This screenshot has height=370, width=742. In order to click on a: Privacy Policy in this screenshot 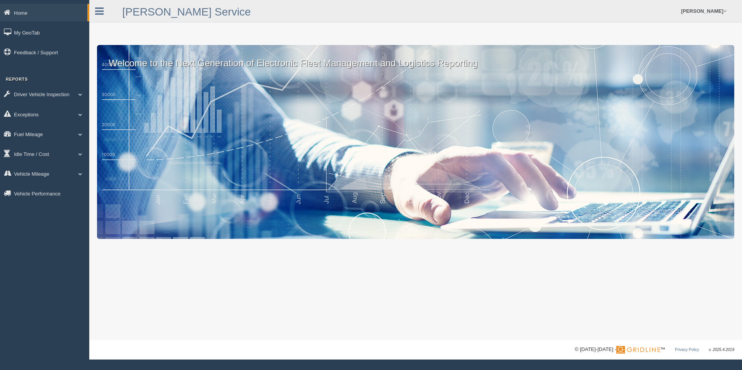, I will do `click(687, 350)`.